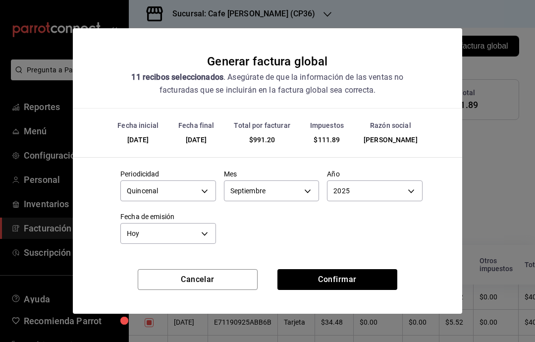 Image resolution: width=535 pixels, height=342 pixels. Describe the element at coordinates (267, 83) in the screenshot. I see `div: . Asegúrate de que la información de las ventas no facturadas que se incluirán en la factura glob...` at that location.